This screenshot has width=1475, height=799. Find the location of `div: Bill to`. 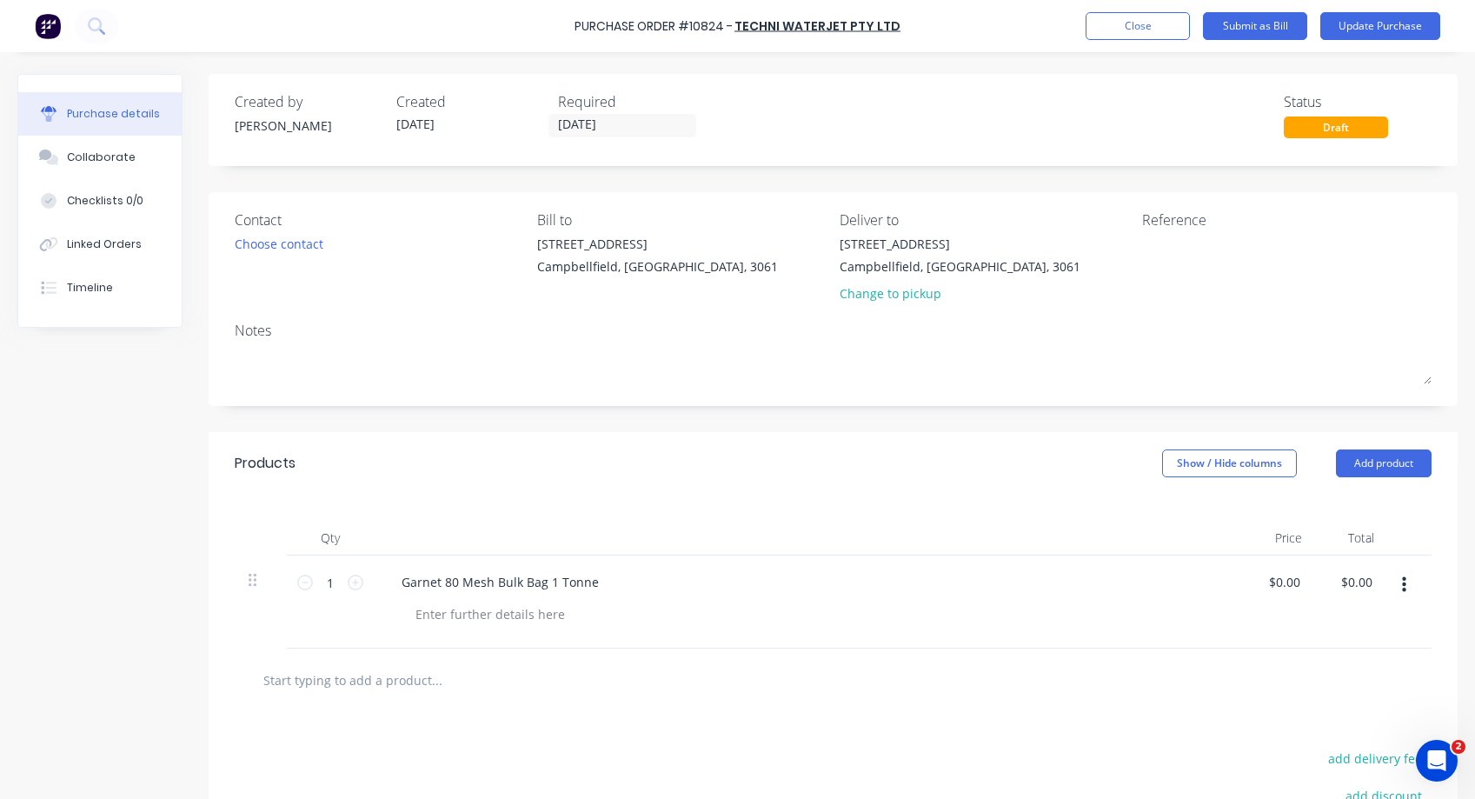

div: Bill to is located at coordinates (681, 220).